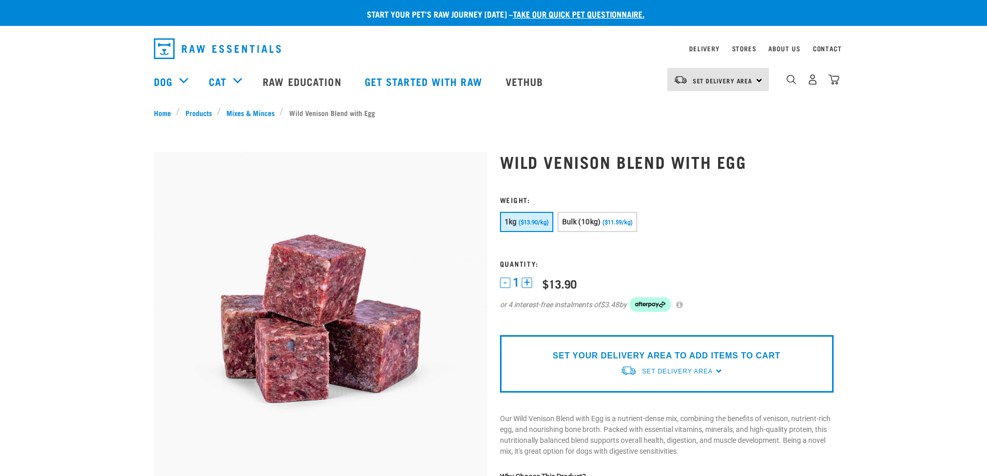 The height and width of the screenshot is (476, 987). I want to click on a: Contact, so click(827, 48).